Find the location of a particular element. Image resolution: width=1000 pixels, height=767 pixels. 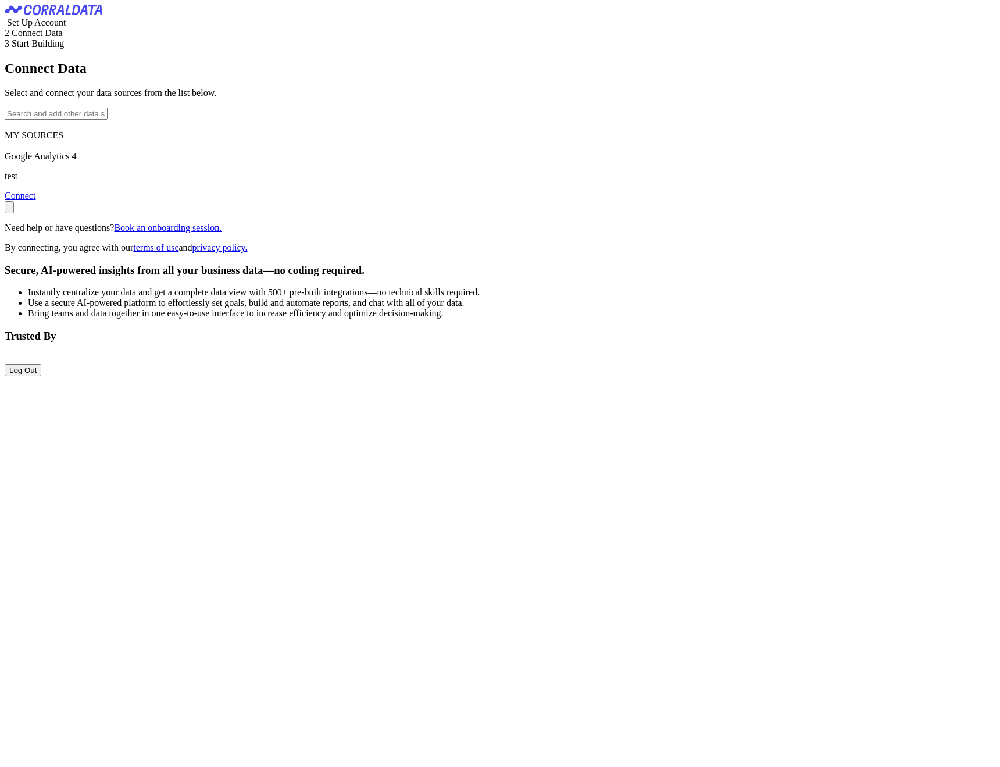

h3: Trusted By is located at coordinates (500, 336).